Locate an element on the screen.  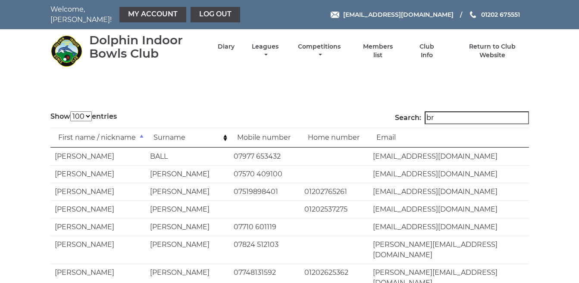
img: Dolphin Indoor Bowls Club is located at coordinates (66, 51).